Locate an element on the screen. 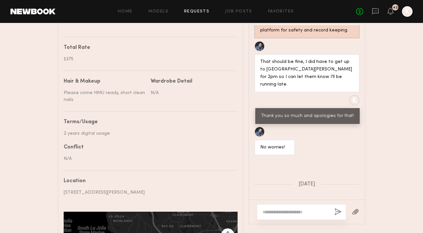 The width and height of the screenshot is (423, 233). div: $375 is located at coordinates (148, 59).